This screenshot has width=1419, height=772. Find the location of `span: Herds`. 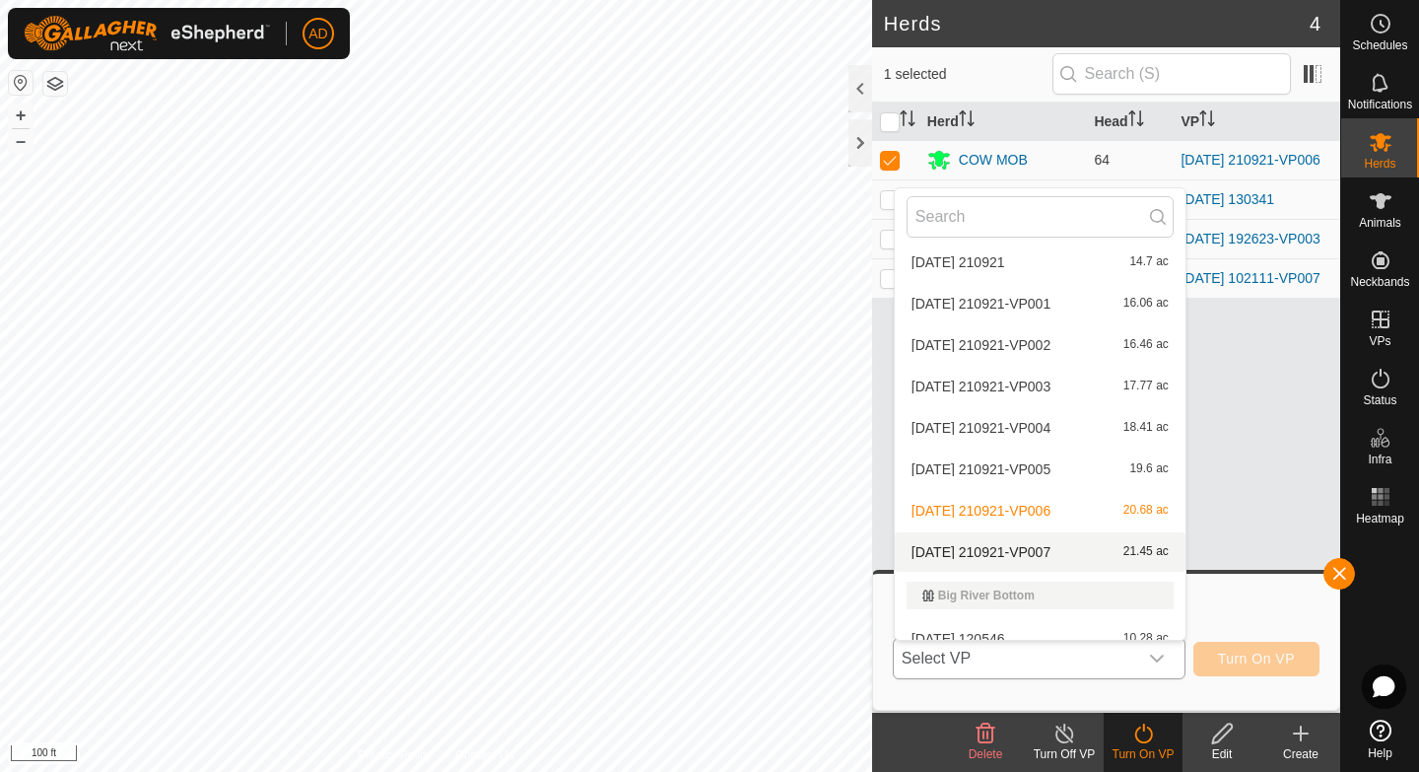

span: Herds is located at coordinates (1379, 164).